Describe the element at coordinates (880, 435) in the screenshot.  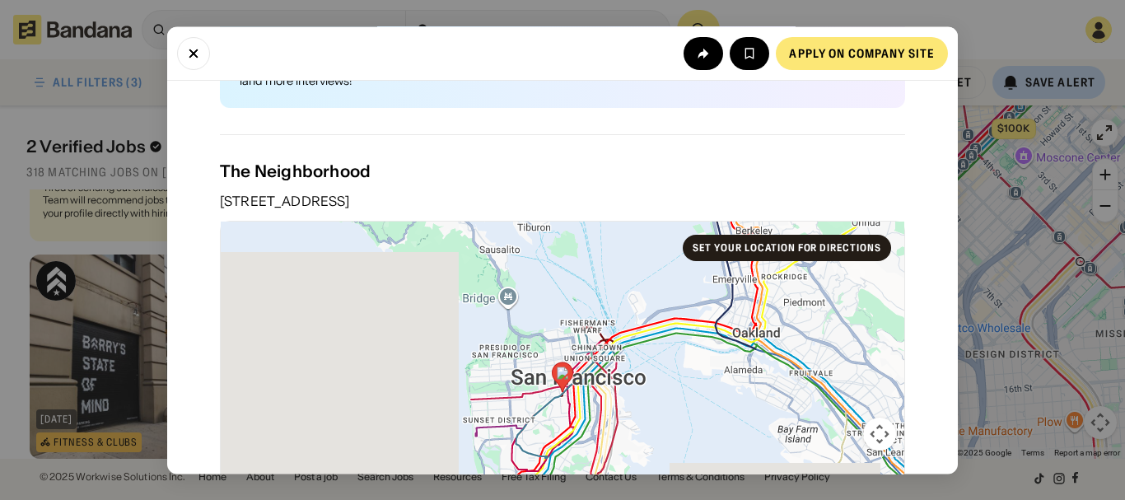
I see `button: Map camera controls` at that location.